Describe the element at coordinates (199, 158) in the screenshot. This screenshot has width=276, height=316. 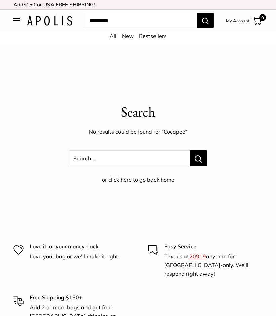
I see `button: Search...` at that location.